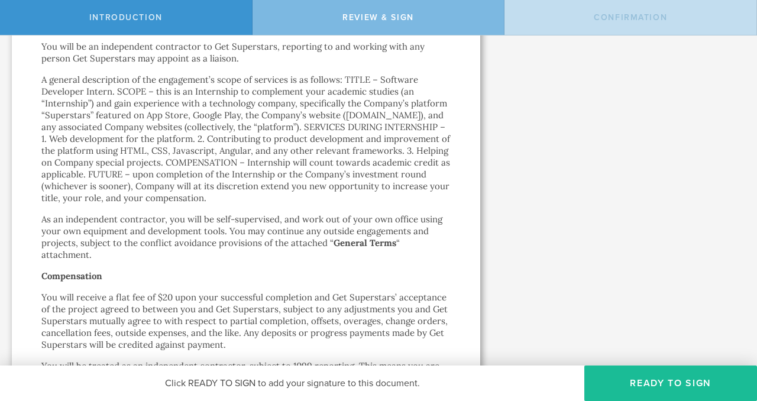 The image size is (757, 401). I want to click on p: A general description of the engagement’s scope of services is as follows: TITLE – Software Devel..., so click(246, 139).